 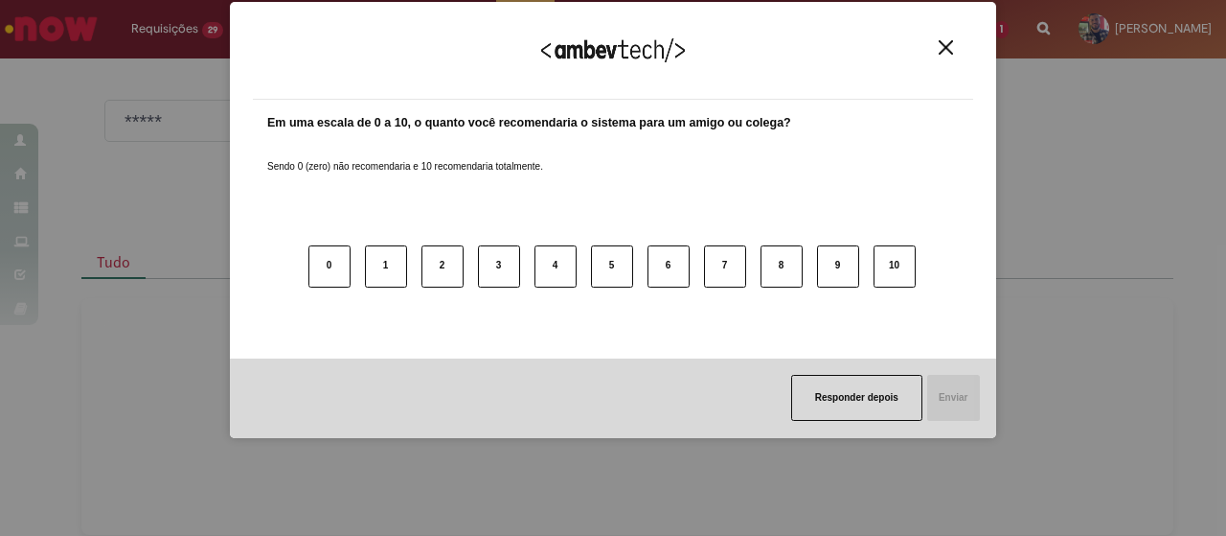 I want to click on button: 4, so click(x=556, y=266).